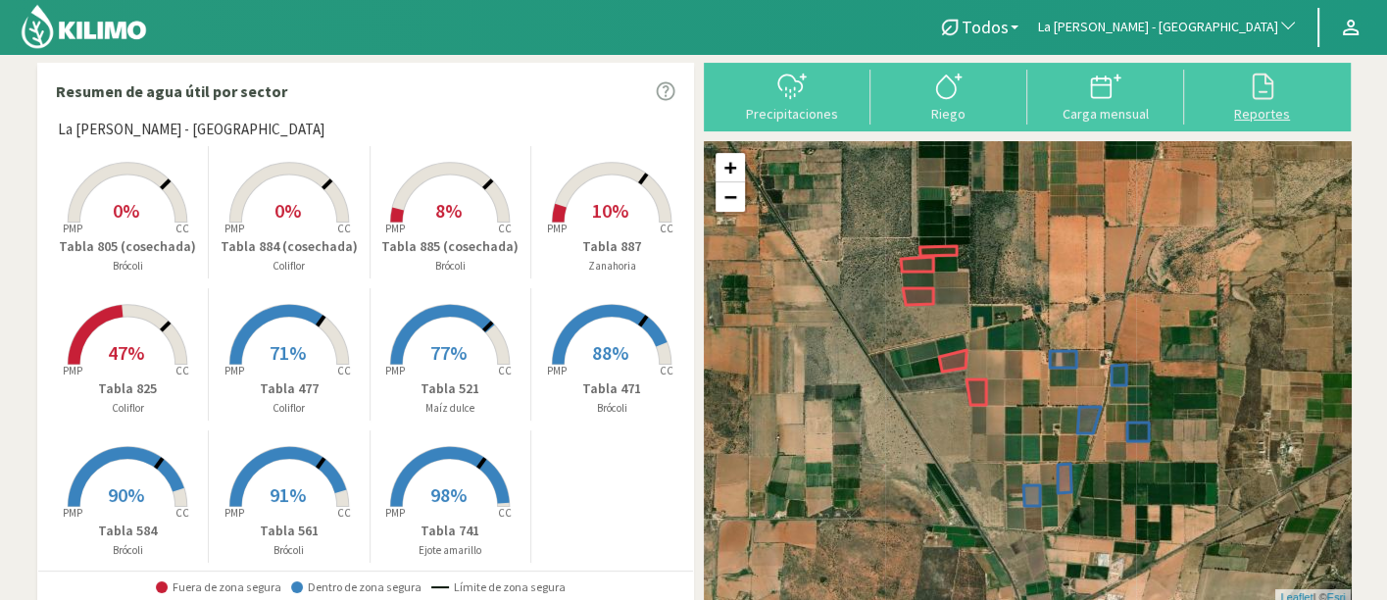 This screenshot has height=600, width=1387. Describe the element at coordinates (356, 587) in the screenshot. I see `span: Dentro de zona segura` at that location.